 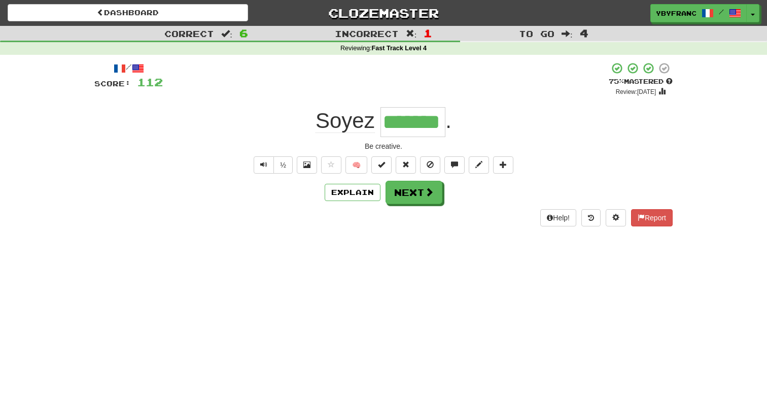 What do you see at coordinates (264, 165) in the screenshot?
I see `button: Play sentence audio (ctl+space)` at bounding box center [264, 165].